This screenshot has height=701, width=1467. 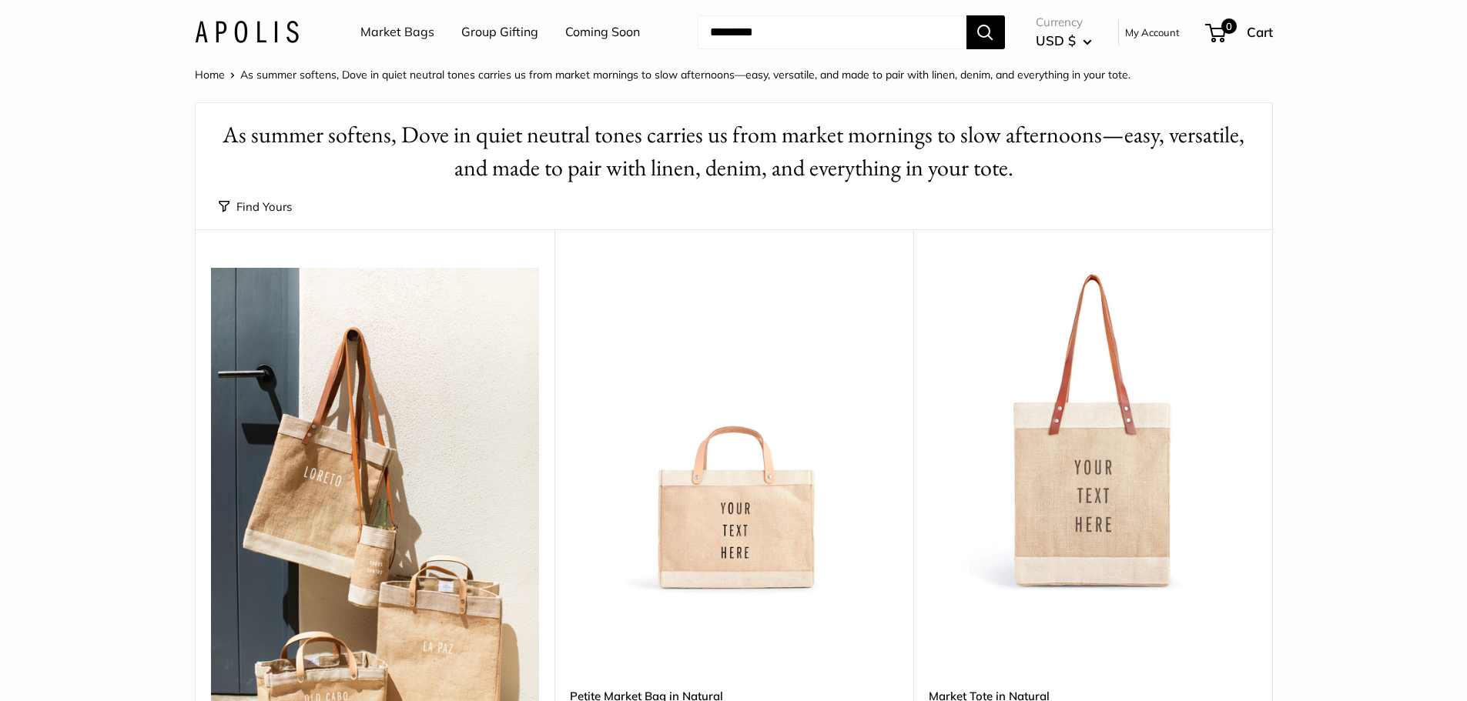 I want to click on img: Petite Market Bag in Natural, so click(x=734, y=432).